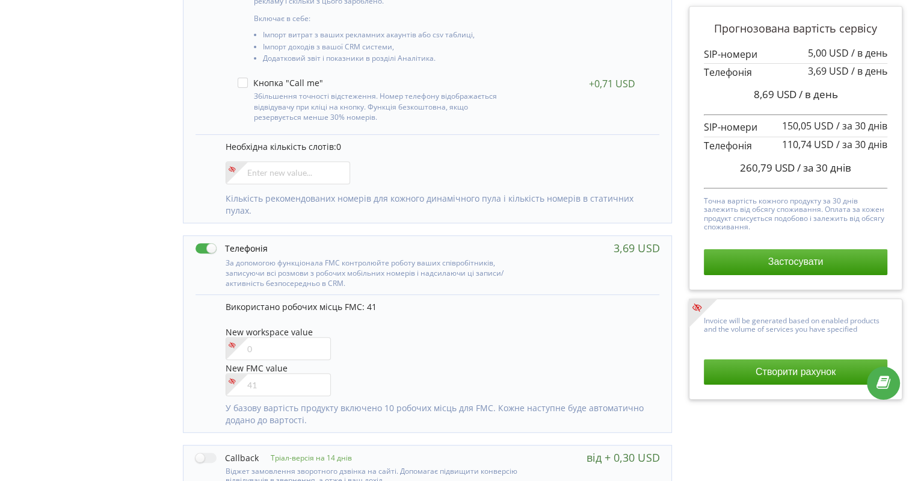  Describe the element at coordinates (301, 306) in the screenshot. I see `span: Використано робочих місць FMC: 41` at that location.